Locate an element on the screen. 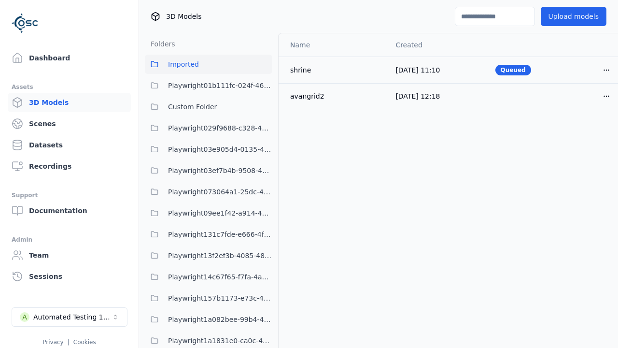 The image size is (618, 348). h3: Folders is located at coordinates (160, 44).